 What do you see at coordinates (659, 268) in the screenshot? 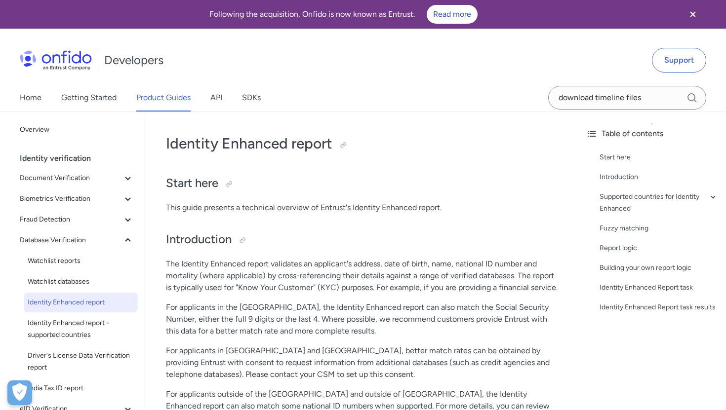
I see `a: Building your own report logic` at bounding box center [659, 268].